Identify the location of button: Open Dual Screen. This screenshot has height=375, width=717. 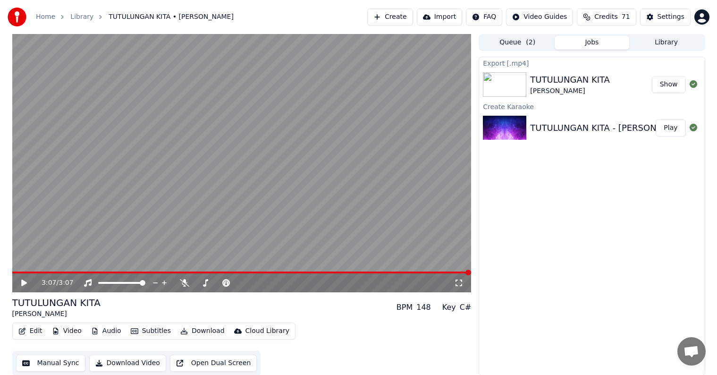
(213, 363).